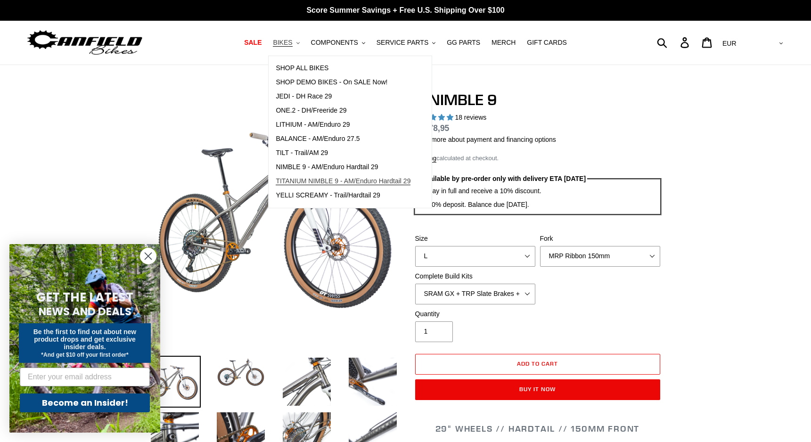 The width and height of the screenshot is (811, 442). What do you see at coordinates (538, 158) in the screenshot?
I see `div: calculated at checkout.` at bounding box center [538, 158].